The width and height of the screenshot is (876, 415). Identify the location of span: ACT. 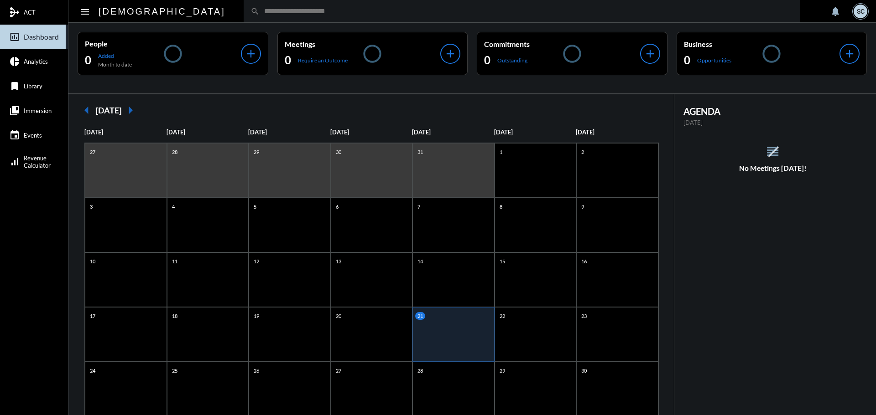
(30, 12).